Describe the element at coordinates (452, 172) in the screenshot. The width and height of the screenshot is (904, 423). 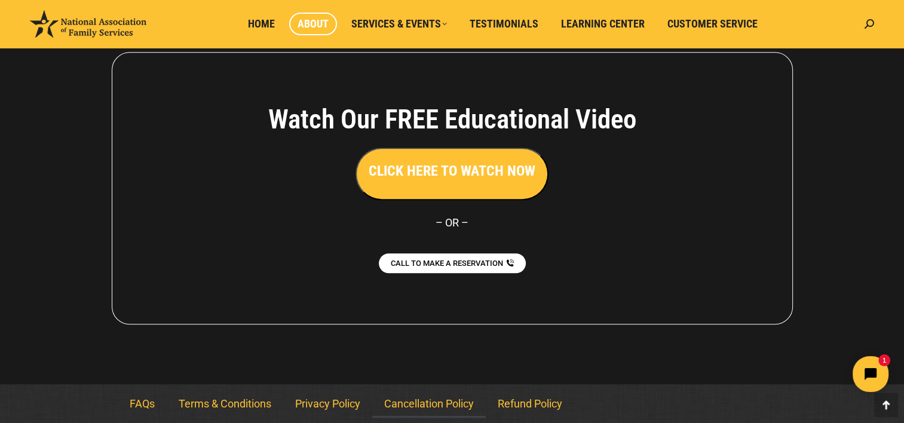
I see `a: CLICK HERE TO WATCH NOW` at that location.